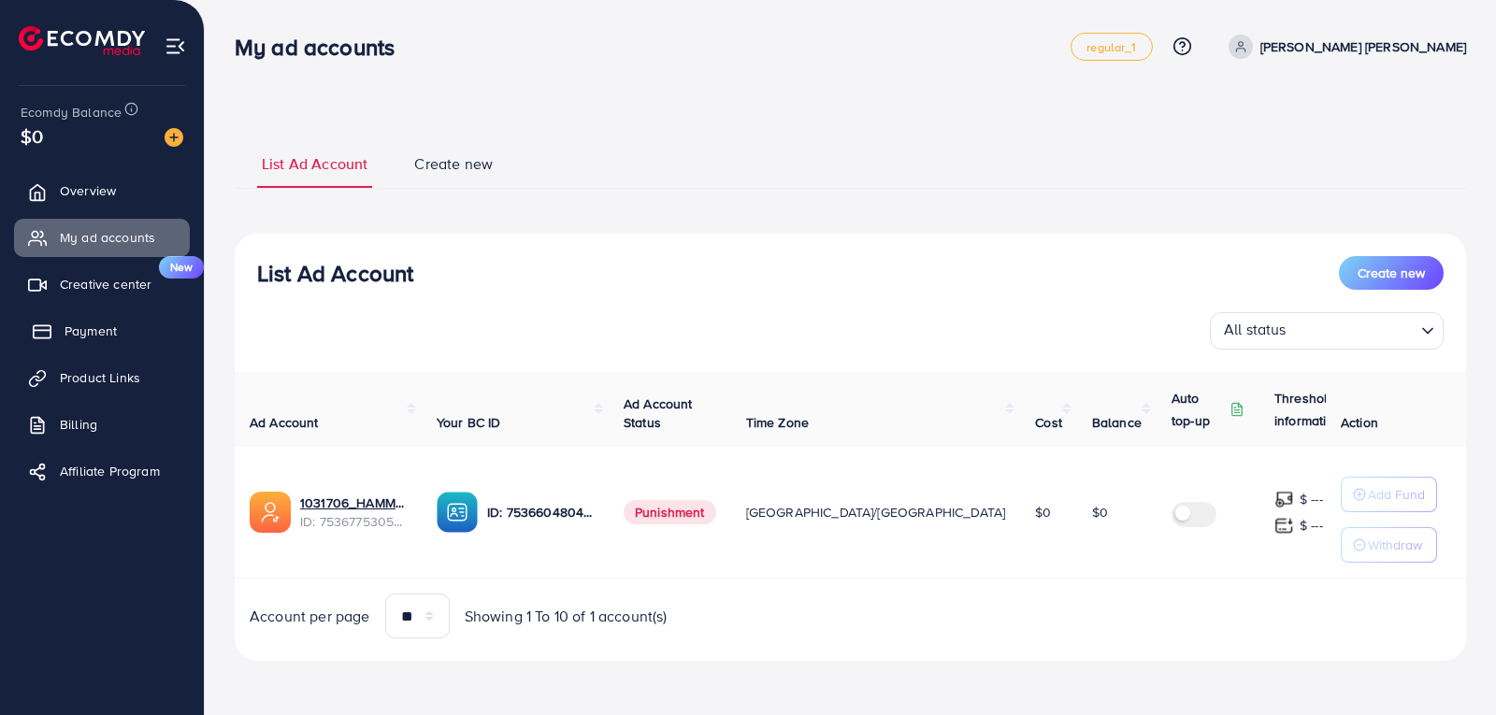 This screenshot has height=715, width=1496. I want to click on span: All status, so click(1255, 330).